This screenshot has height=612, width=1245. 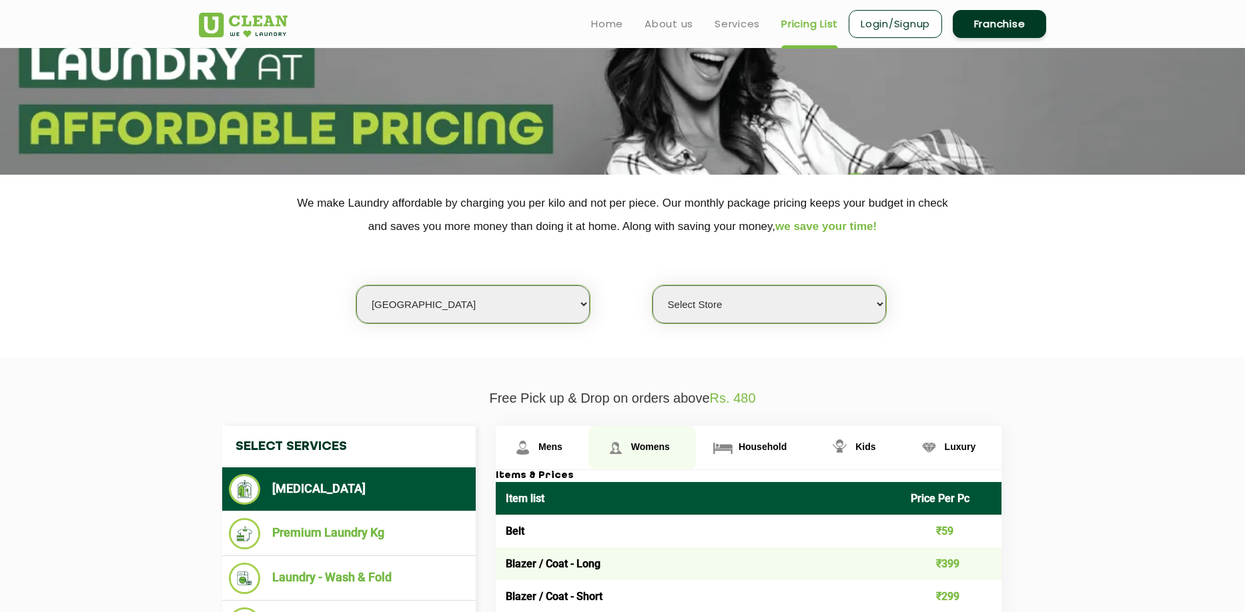 I want to click on li: Laundry - Wash & Fold, so click(x=349, y=578).